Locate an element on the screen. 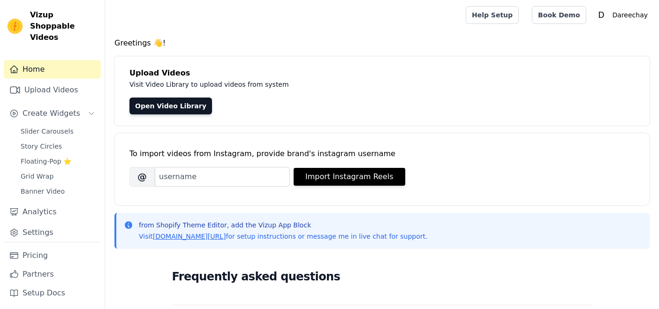 The width and height of the screenshot is (659, 309). a: Partners is located at coordinates (52, 274).